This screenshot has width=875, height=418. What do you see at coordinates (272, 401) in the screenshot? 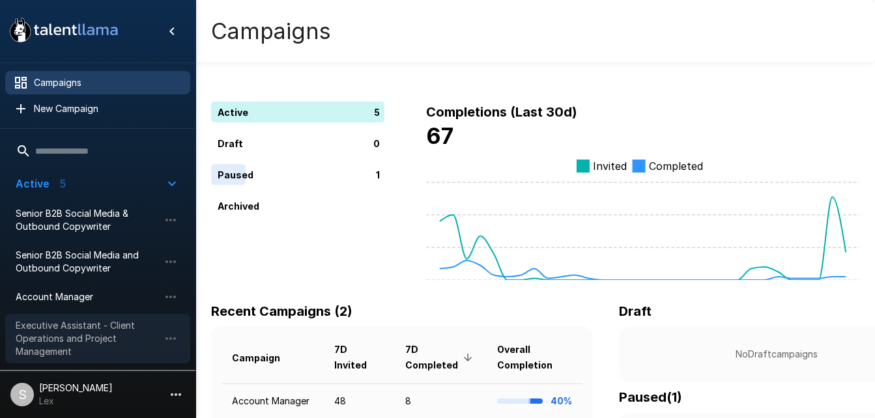
I see `td: Account Manager` at bounding box center [272, 401].